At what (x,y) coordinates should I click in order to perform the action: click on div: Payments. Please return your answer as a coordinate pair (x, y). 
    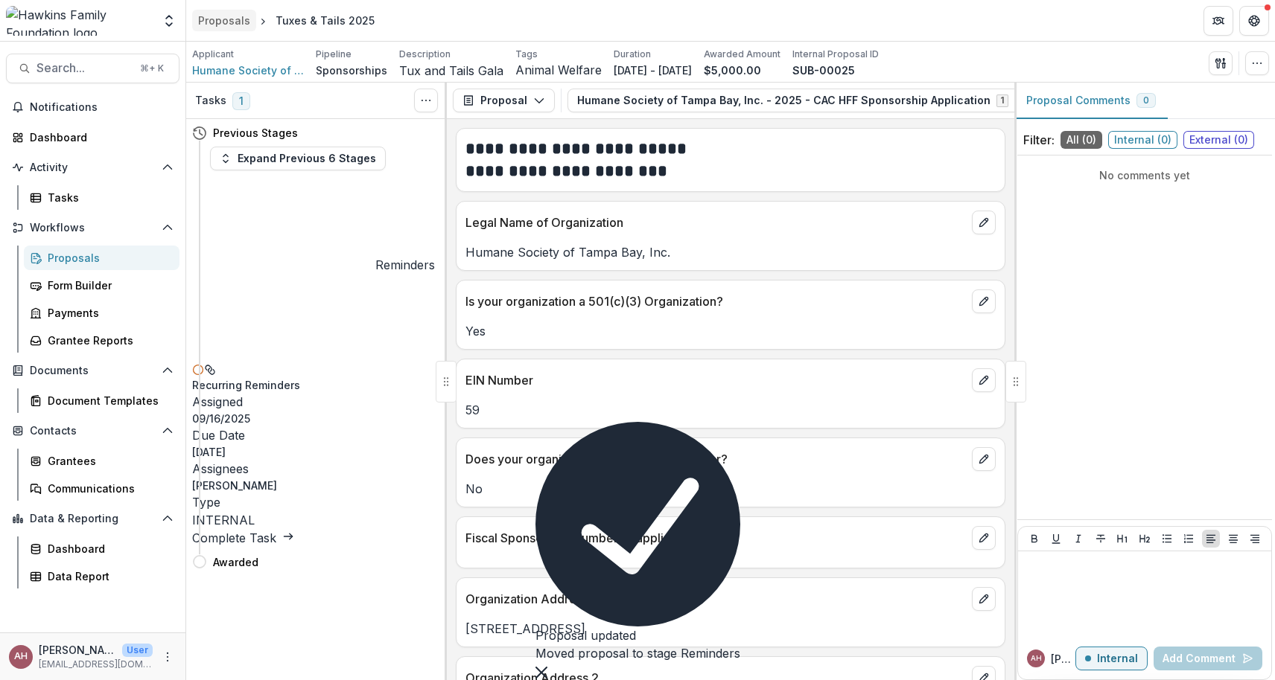
    Looking at the image, I should click on (107, 313).